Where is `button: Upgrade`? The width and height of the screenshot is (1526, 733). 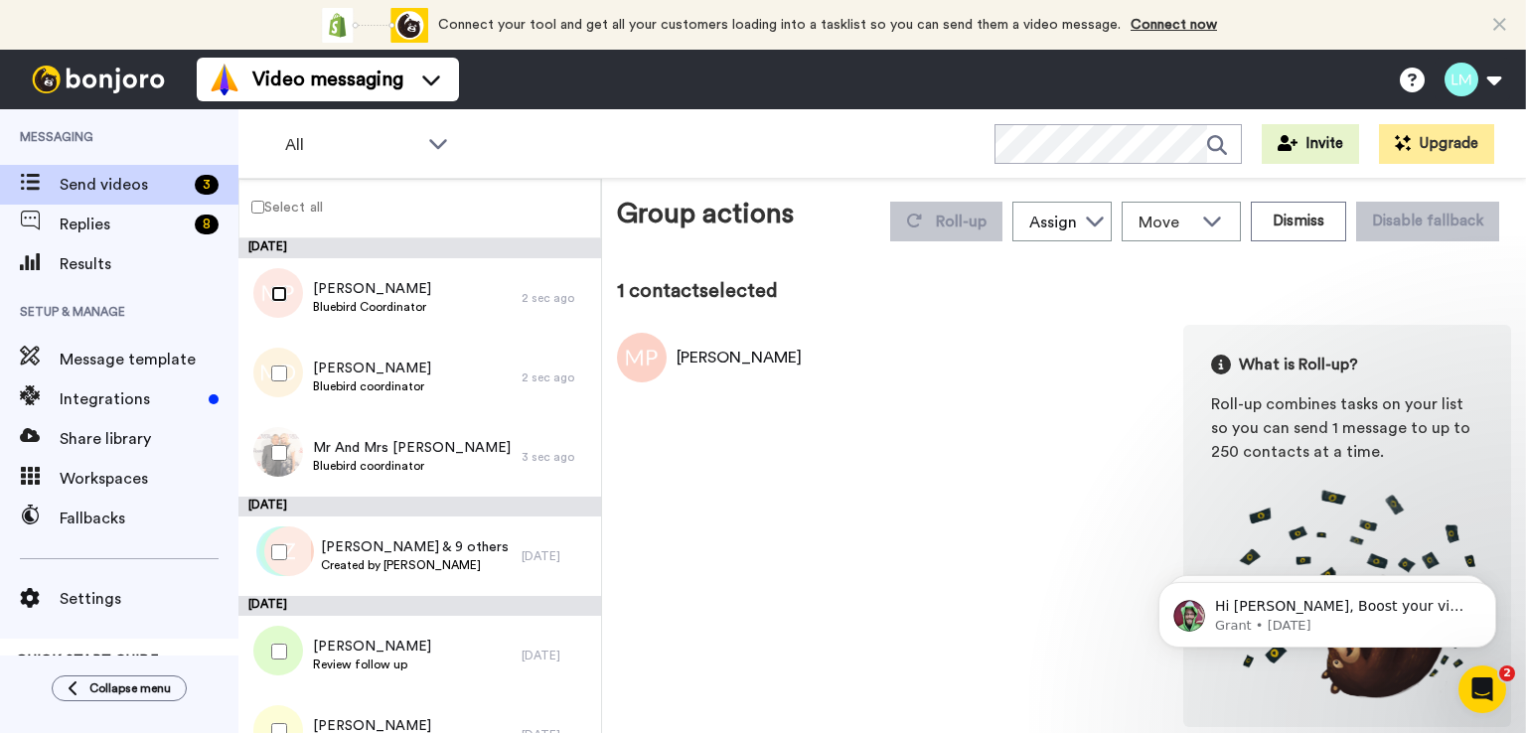
button: Upgrade is located at coordinates (1436, 144).